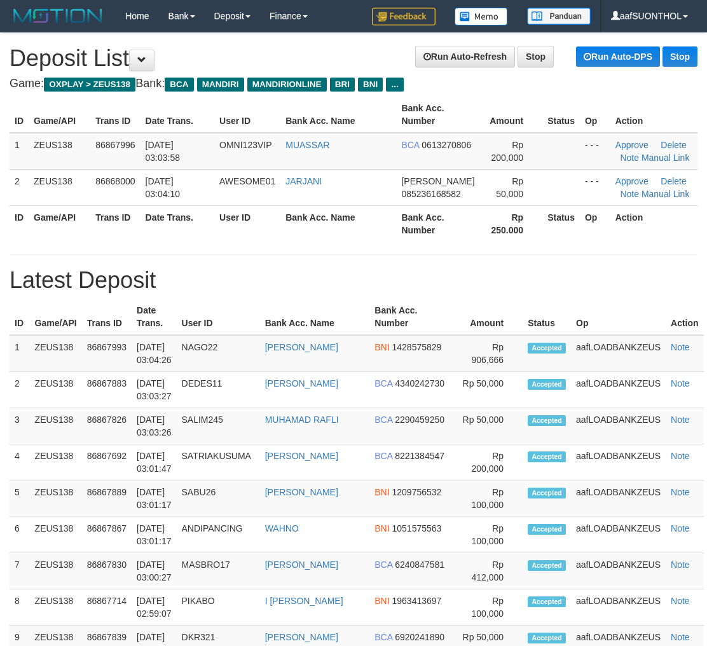 This screenshot has height=646, width=707. What do you see at coordinates (107, 353) in the screenshot?
I see `td: 86867993` at bounding box center [107, 353].